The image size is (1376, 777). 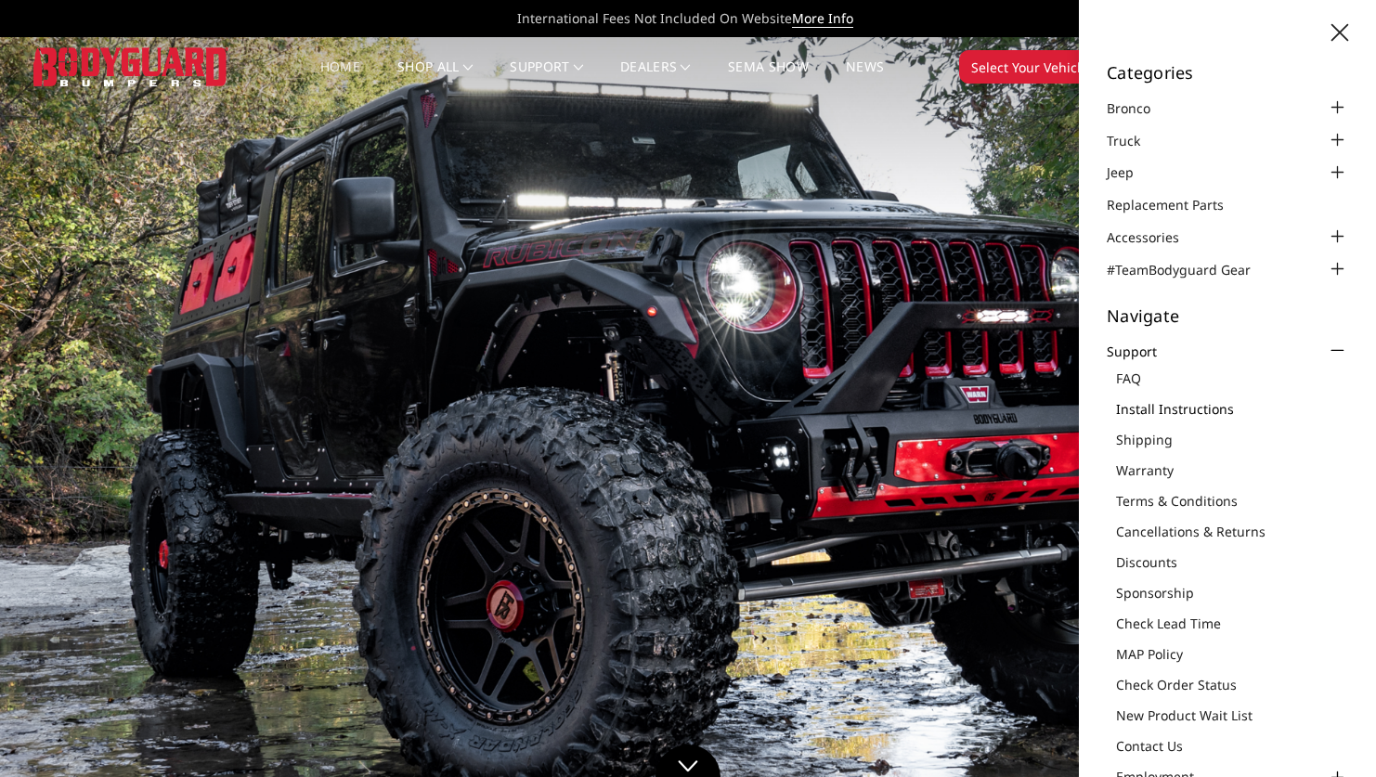 I want to click on a: SEMA Show, so click(x=768, y=78).